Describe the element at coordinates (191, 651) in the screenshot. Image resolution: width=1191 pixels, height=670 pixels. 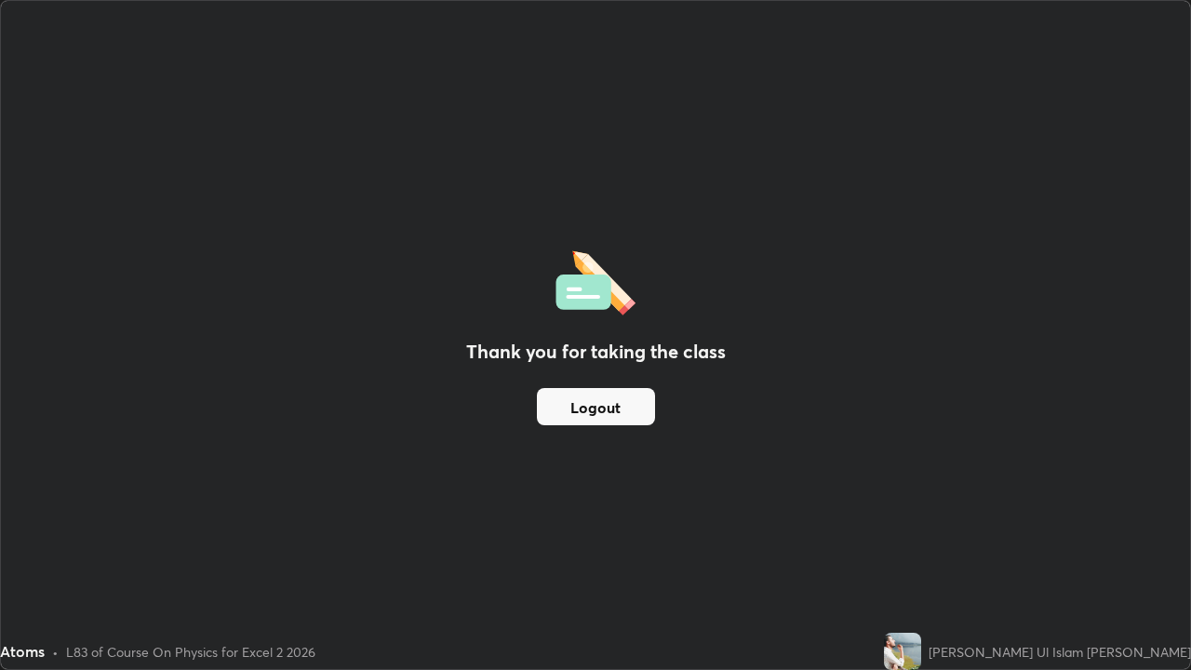
I see `div: L83 of Course On Physics for Excel 2 2026` at that location.